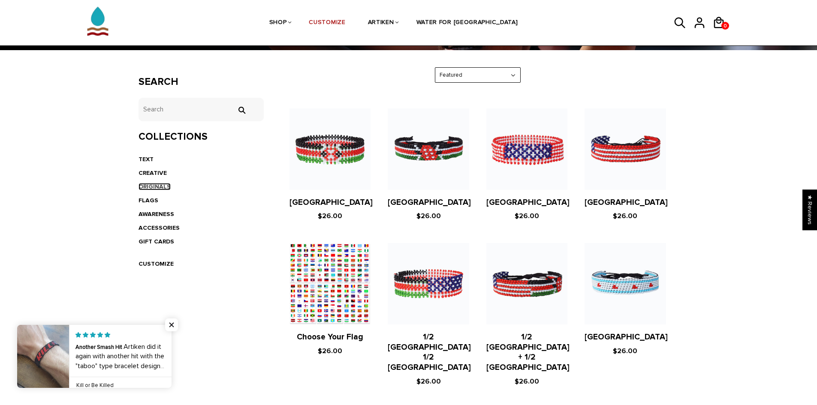 This screenshot has width=817, height=405. I want to click on div: Click to open Judge.me floating reviews tab, so click(810, 210).